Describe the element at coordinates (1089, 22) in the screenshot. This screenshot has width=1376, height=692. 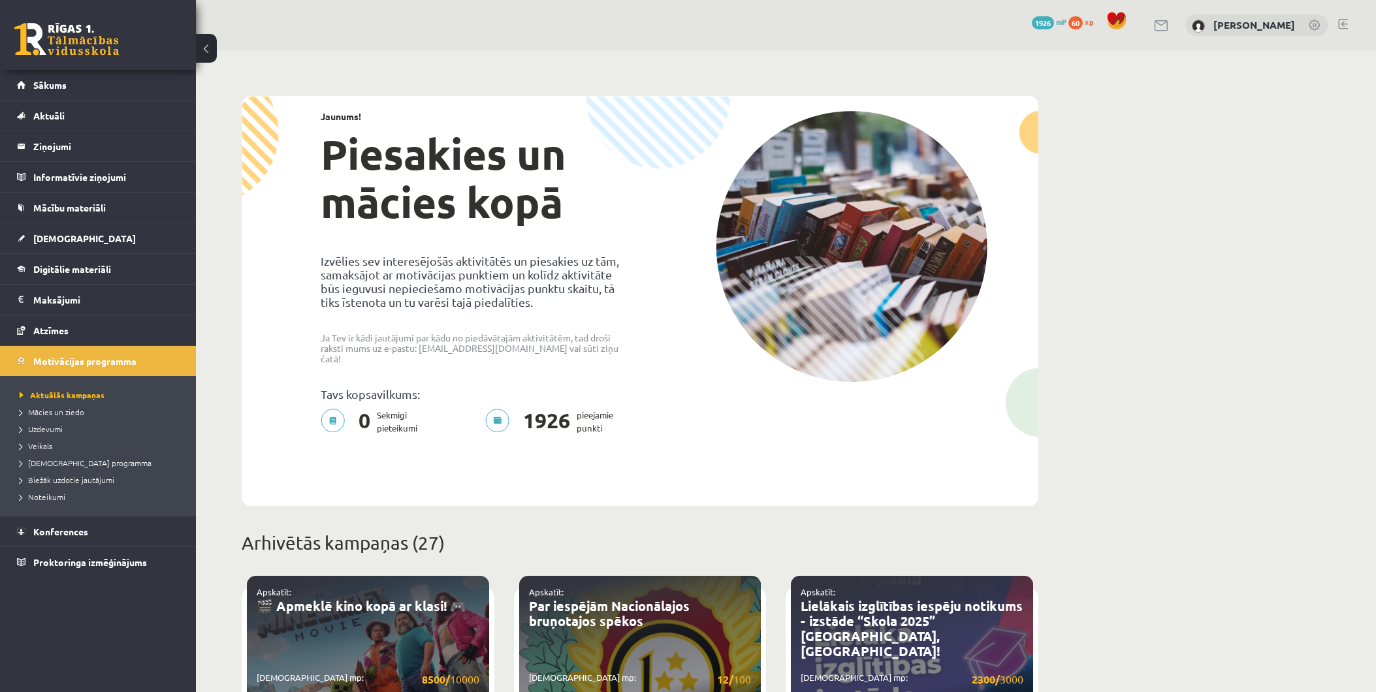
I see `span: xp` at that location.